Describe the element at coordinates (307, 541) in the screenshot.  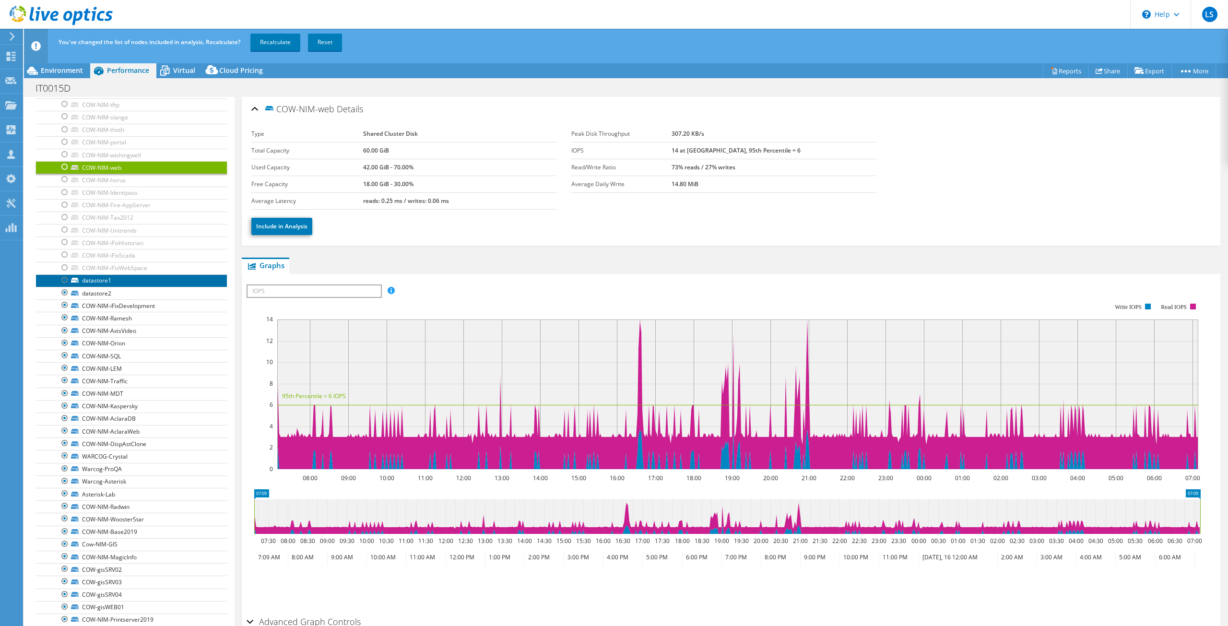
I see `text: 08:30` at that location.